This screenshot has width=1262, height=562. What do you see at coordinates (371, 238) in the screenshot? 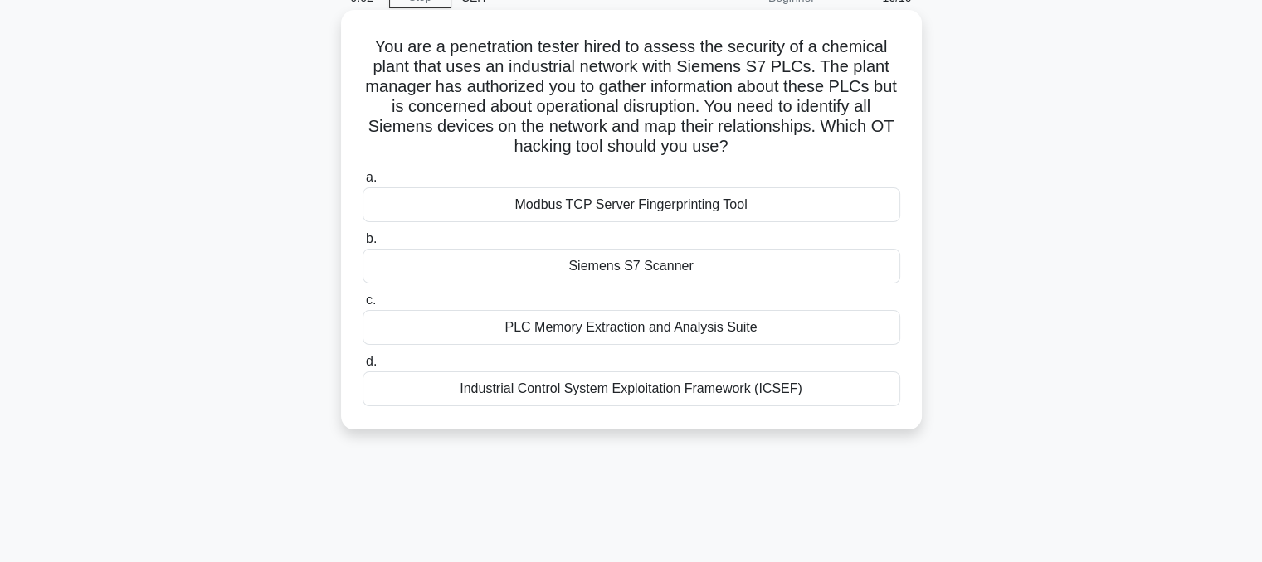
I see `span: b.` at bounding box center [371, 238].